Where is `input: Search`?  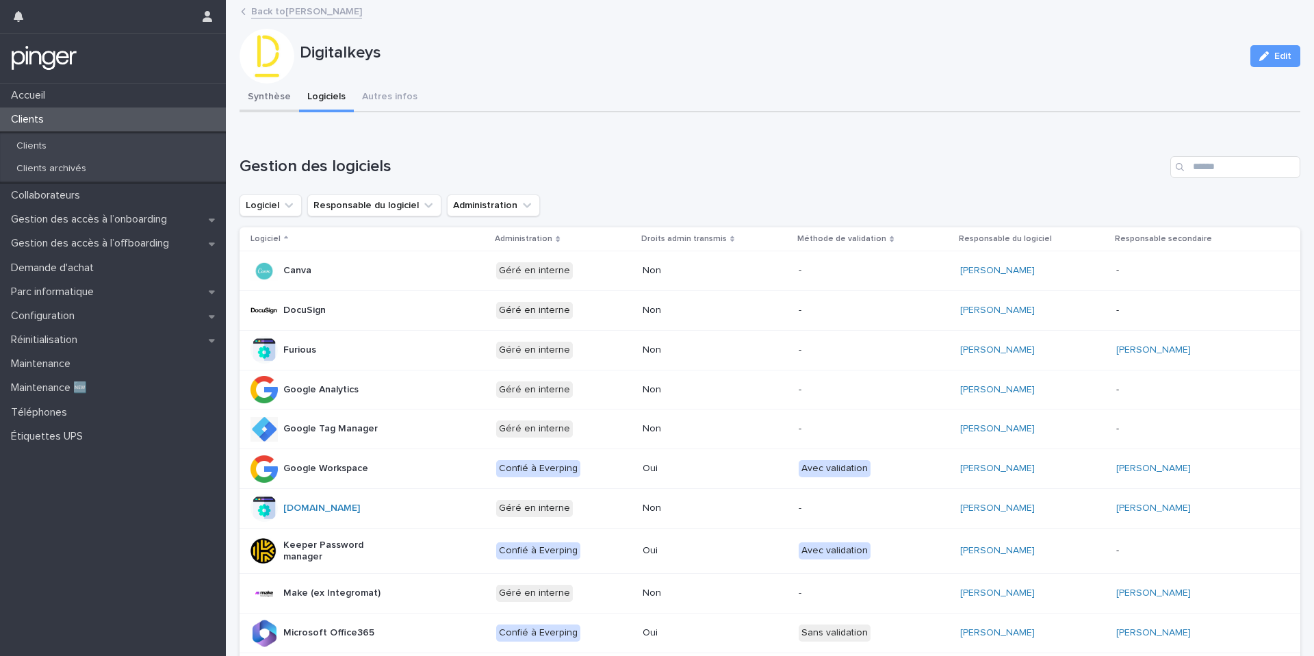 input: Search is located at coordinates (1236, 167).